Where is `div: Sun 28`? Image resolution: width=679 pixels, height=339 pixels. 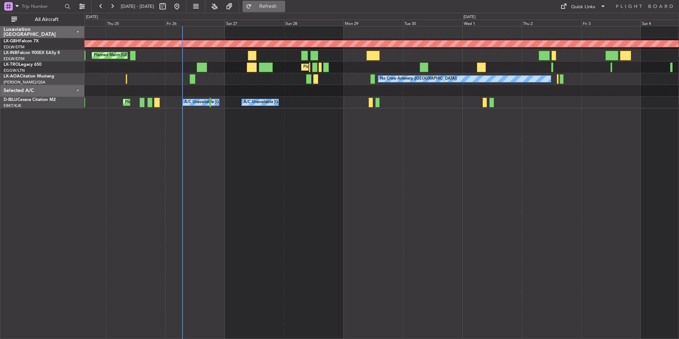
div: Sun 28 is located at coordinates (314, 23).